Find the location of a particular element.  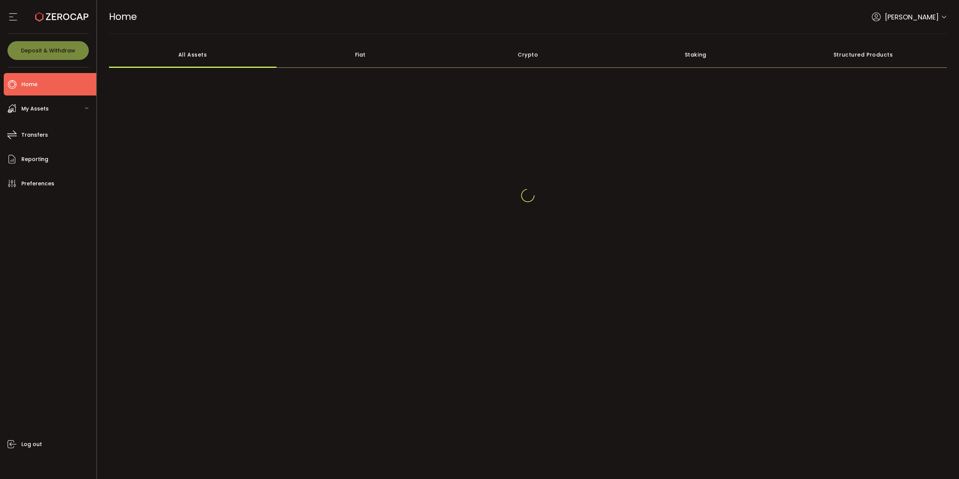

div: Structured Products is located at coordinates (863, 55).